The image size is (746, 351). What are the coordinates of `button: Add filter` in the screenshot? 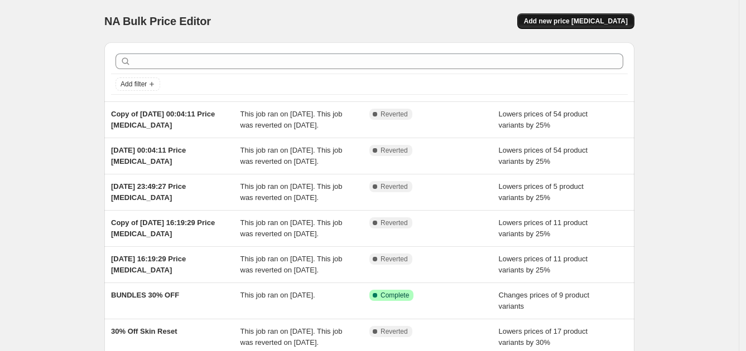 It's located at (138, 84).